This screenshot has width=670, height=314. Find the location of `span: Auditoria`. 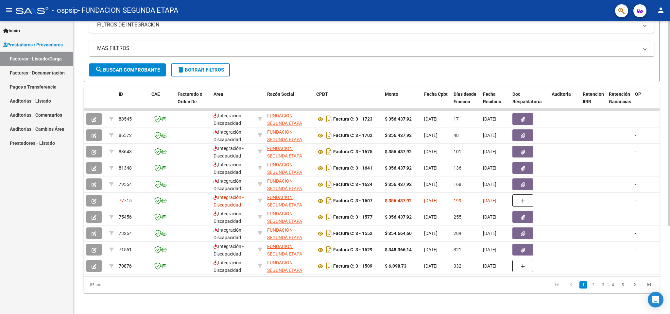

span: Auditoria is located at coordinates (561, 94).